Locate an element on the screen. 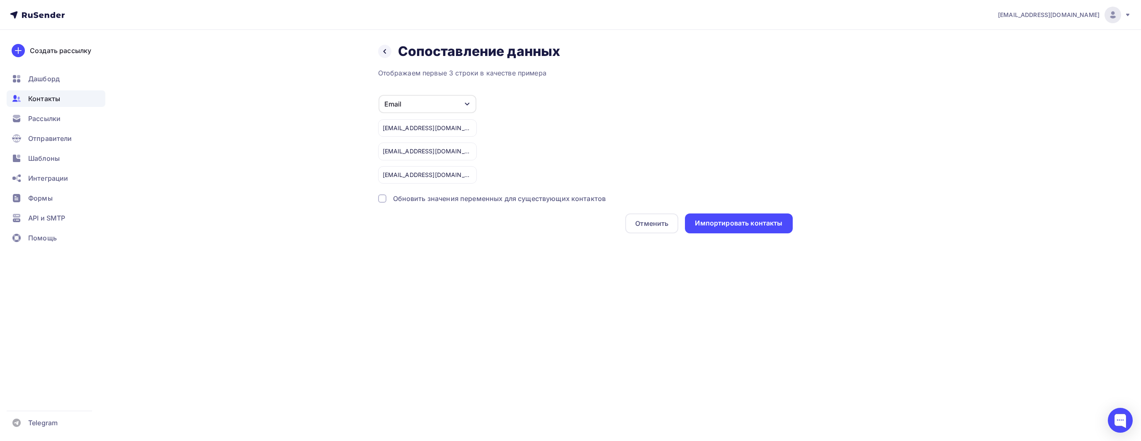 This screenshot has height=441, width=1141. span: Формы is located at coordinates (40, 198).